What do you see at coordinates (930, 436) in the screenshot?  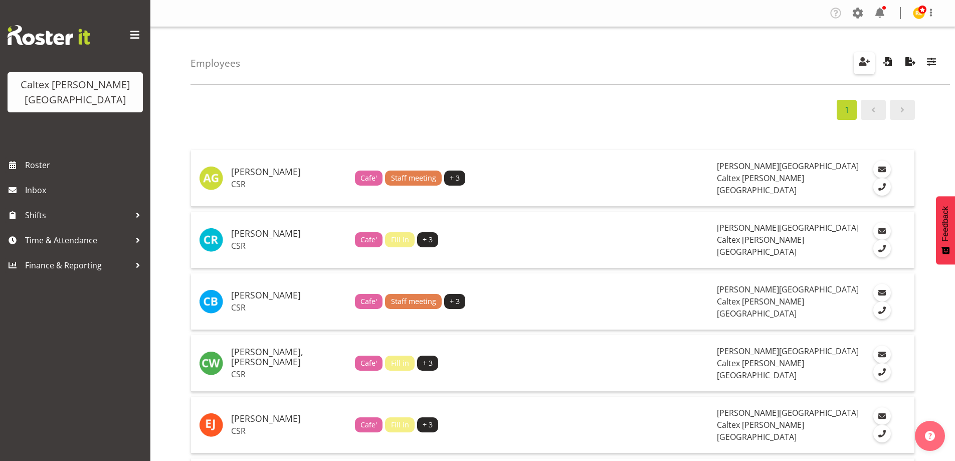 I see `img: help-xxl-2.png` at bounding box center [930, 436].